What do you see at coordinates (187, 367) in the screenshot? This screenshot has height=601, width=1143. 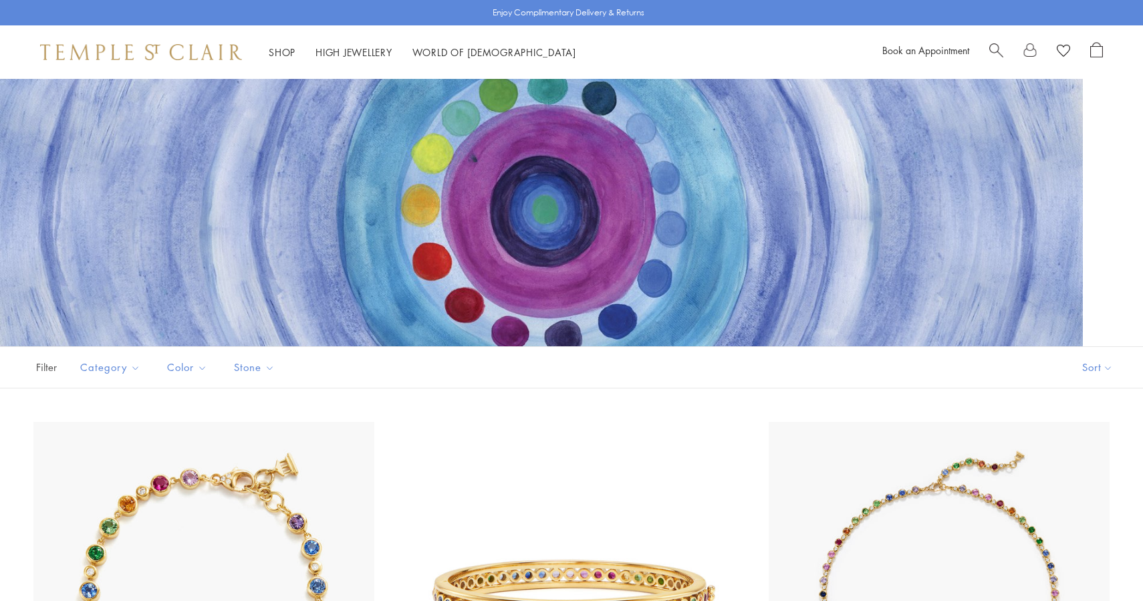 I see `button: Color` at bounding box center [187, 367].